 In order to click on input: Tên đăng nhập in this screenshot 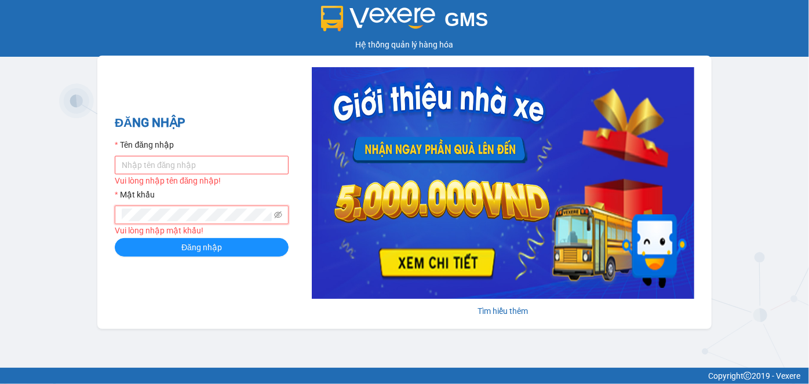, I will do `click(202, 165)`.